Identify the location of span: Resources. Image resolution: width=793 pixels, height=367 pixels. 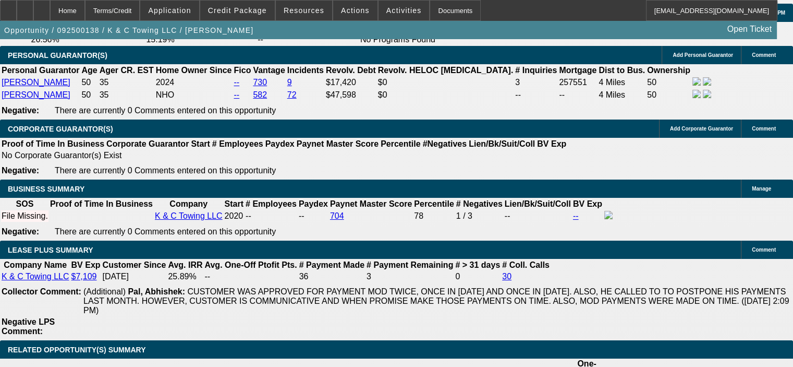
(304, 10).